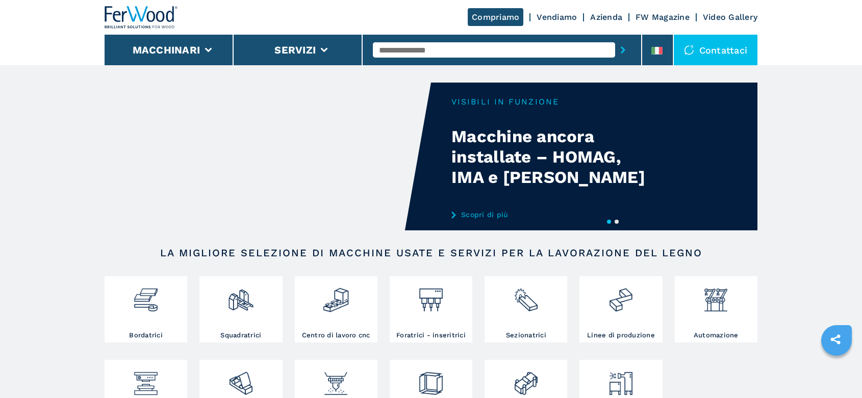 This screenshot has width=862, height=398. Describe the element at coordinates (621, 380) in the screenshot. I see `img: aspirazione_1.png` at that location.